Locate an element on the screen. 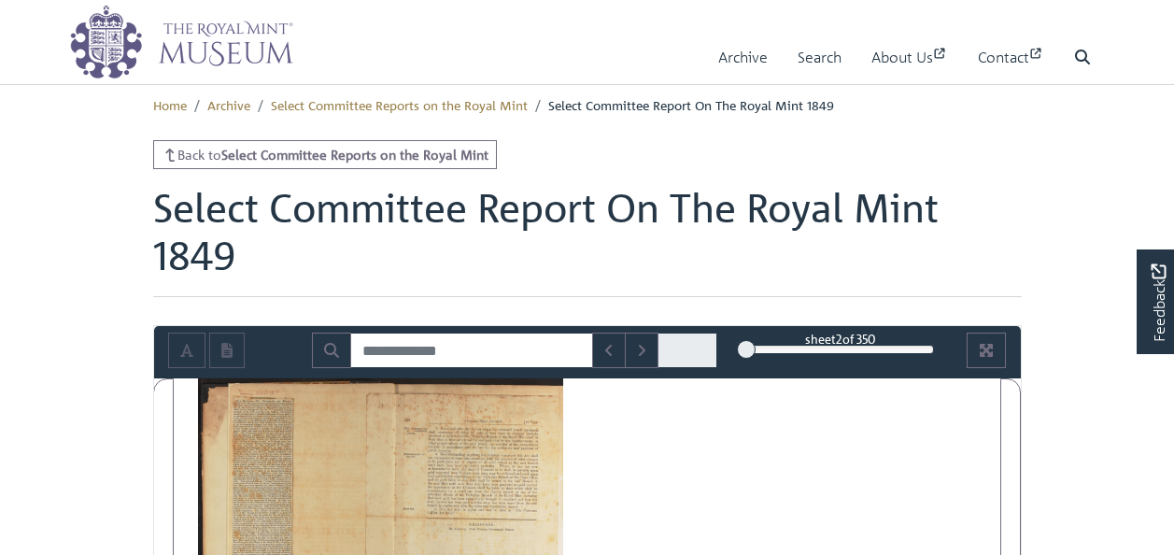  input: Search for is located at coordinates (472, 350).